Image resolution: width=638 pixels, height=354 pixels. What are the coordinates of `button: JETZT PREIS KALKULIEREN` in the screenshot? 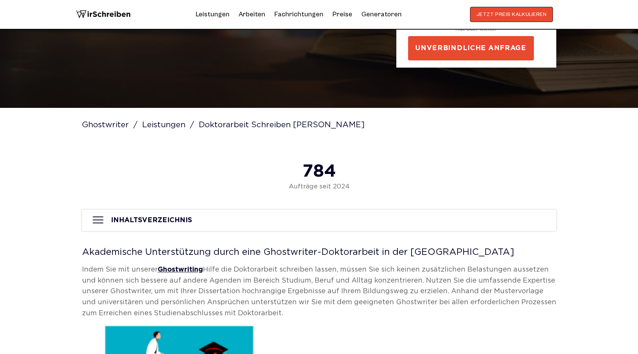 It's located at (512, 14).